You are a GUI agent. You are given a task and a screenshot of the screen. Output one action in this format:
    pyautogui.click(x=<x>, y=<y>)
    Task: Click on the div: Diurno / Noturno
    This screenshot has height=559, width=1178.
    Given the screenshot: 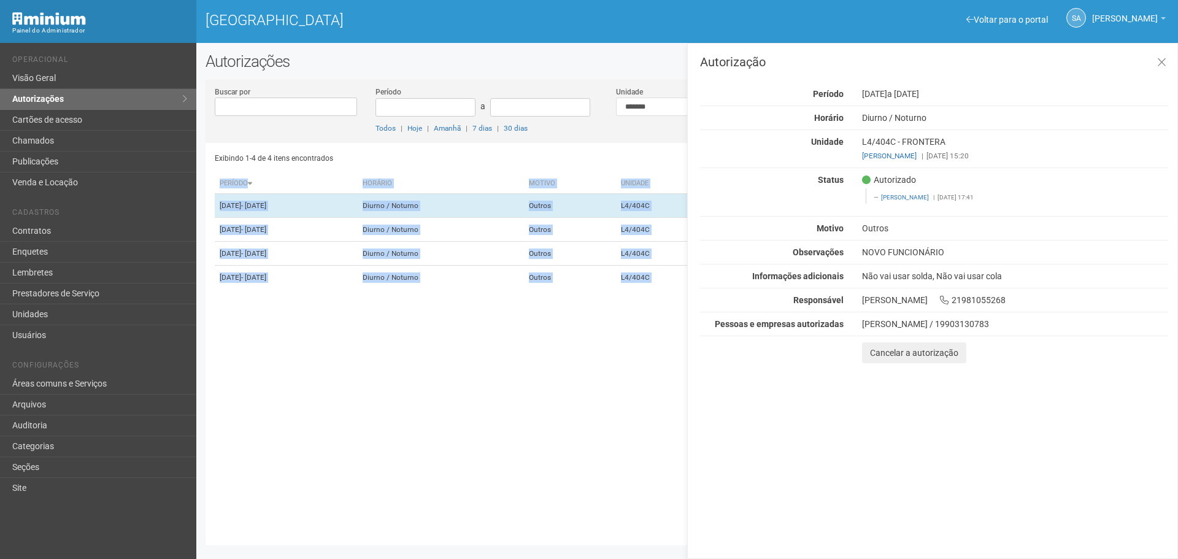 What is the action you would take?
    pyautogui.click(x=1015, y=118)
    